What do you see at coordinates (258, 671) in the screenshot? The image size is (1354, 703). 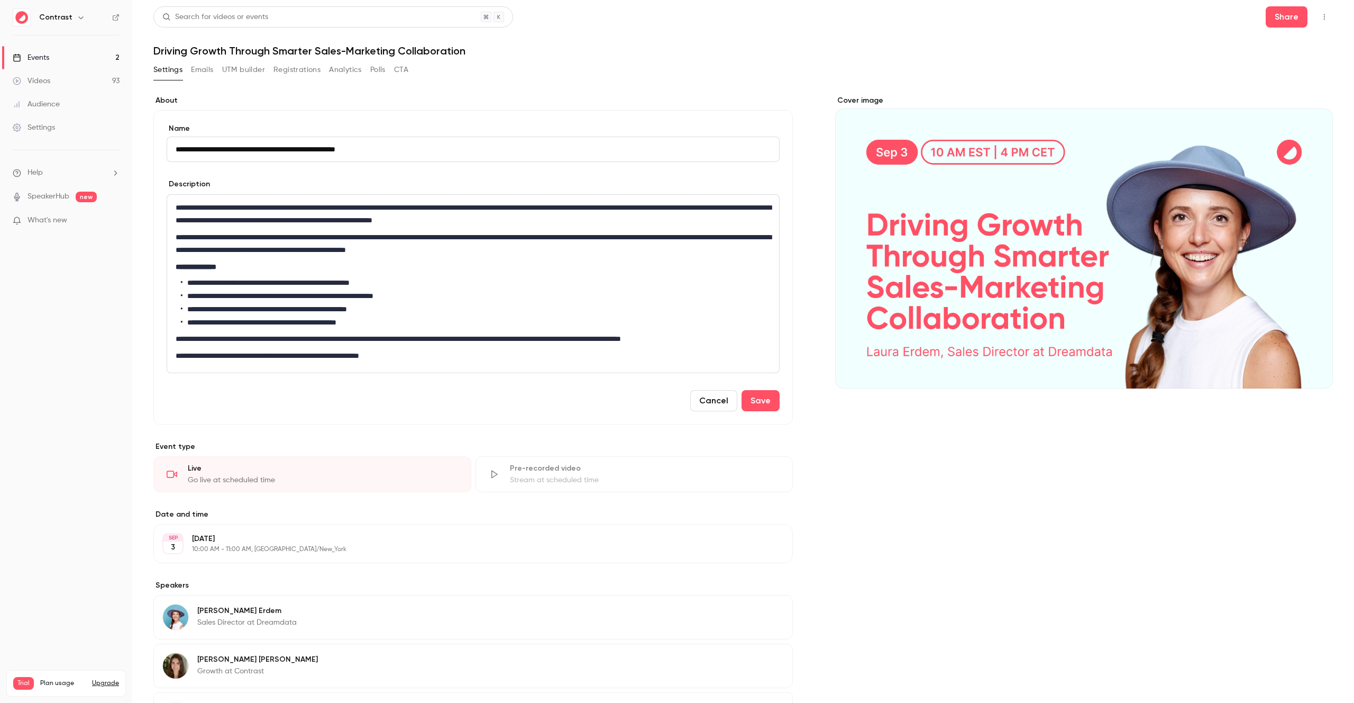 I see `p: Growth at Contrast` at bounding box center [258, 671].